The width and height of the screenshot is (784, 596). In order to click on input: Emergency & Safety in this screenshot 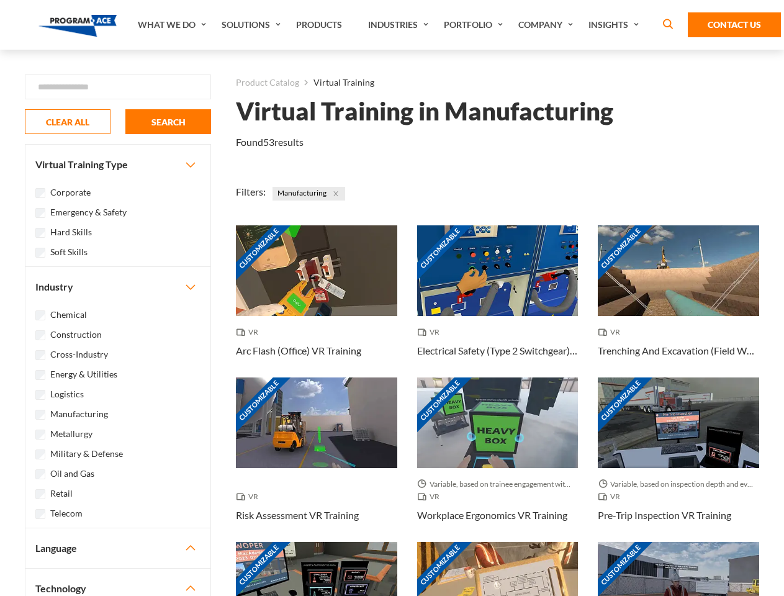, I will do `click(40, 213)`.